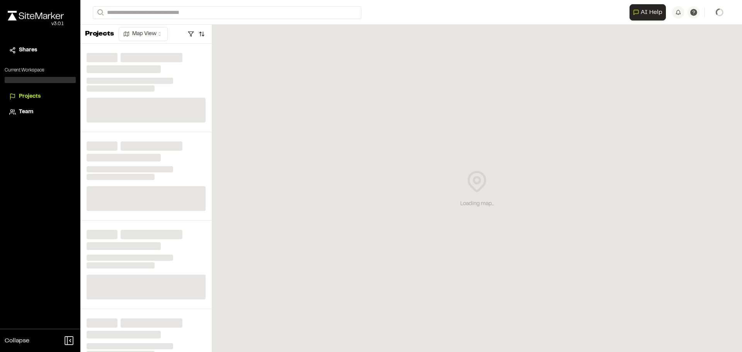 This screenshot has height=352, width=742. I want to click on div: Open AI Assistant, so click(649, 12).